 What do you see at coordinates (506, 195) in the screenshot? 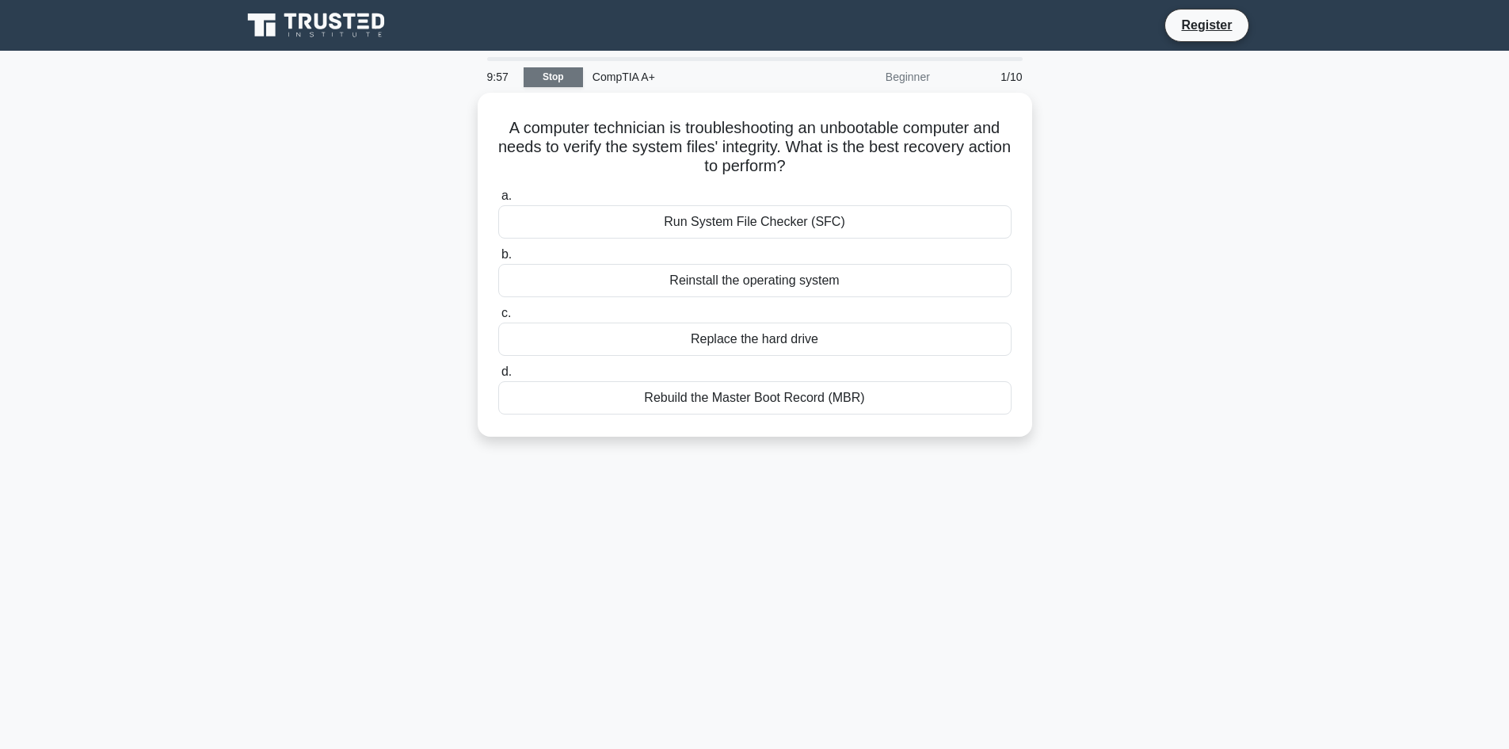
I see `span: a.` at bounding box center [506, 195].